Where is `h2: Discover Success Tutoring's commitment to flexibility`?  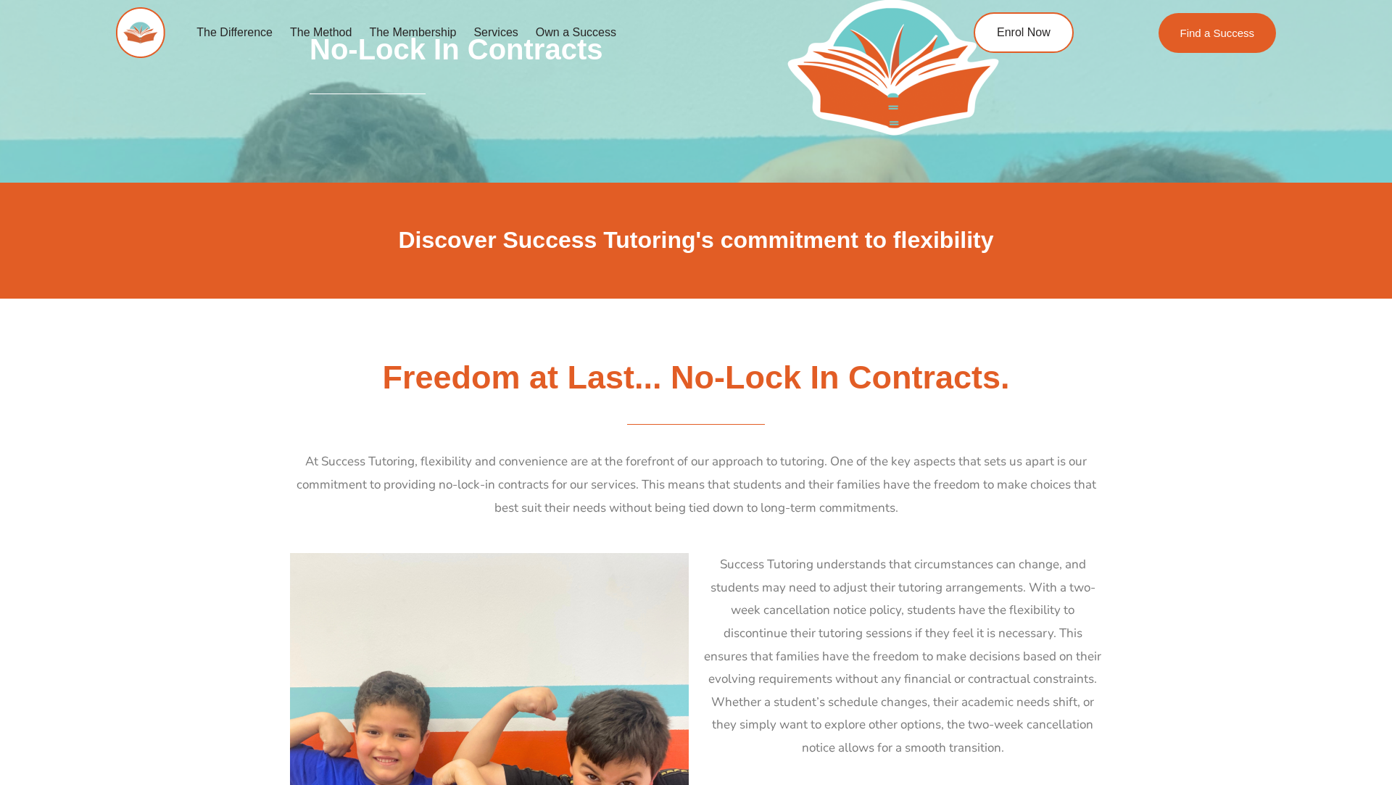 h2: Discover Success Tutoring's commitment to flexibility is located at coordinates (696, 241).